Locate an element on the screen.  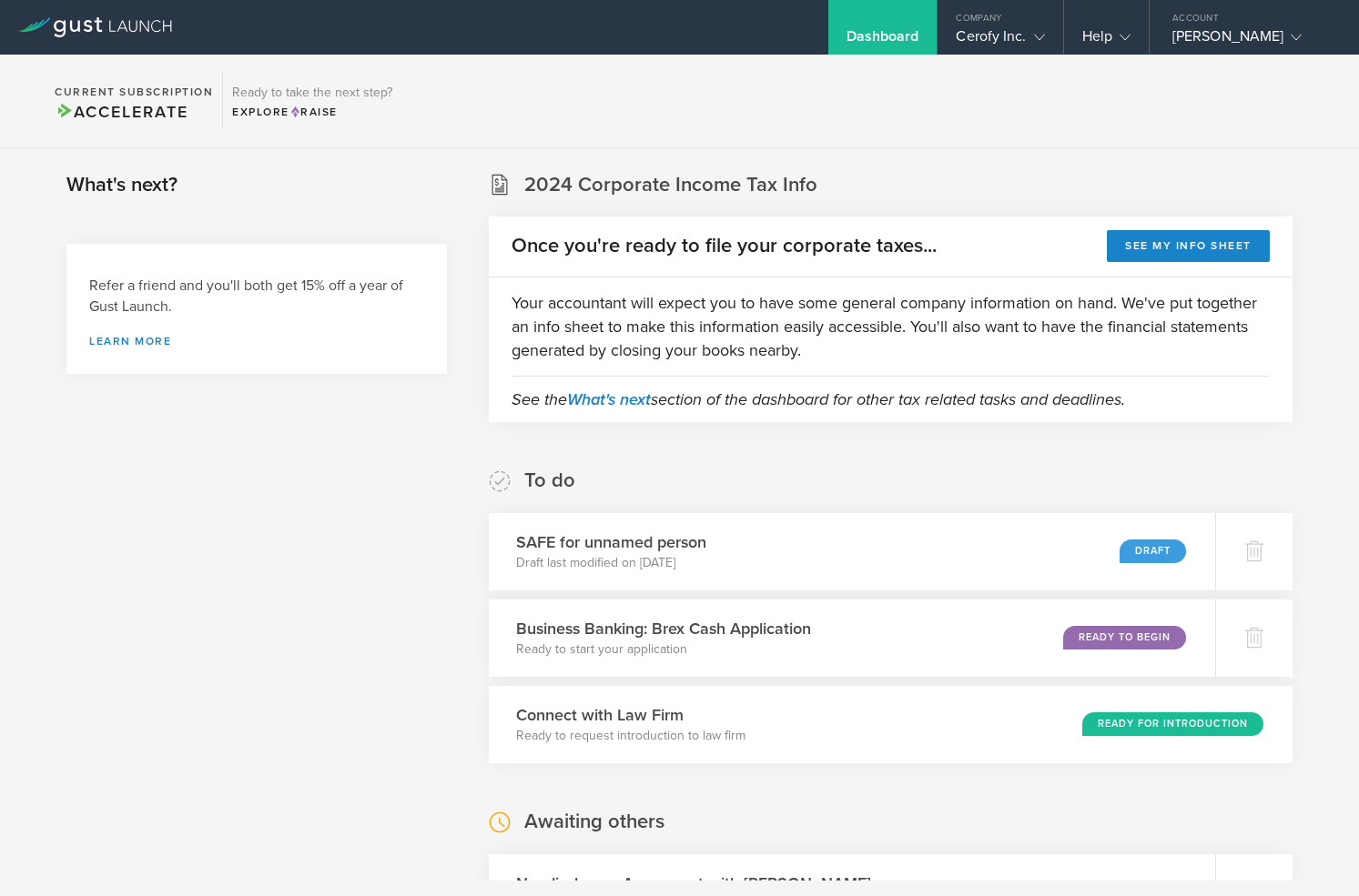
div: Dashboard is located at coordinates (883, 41).